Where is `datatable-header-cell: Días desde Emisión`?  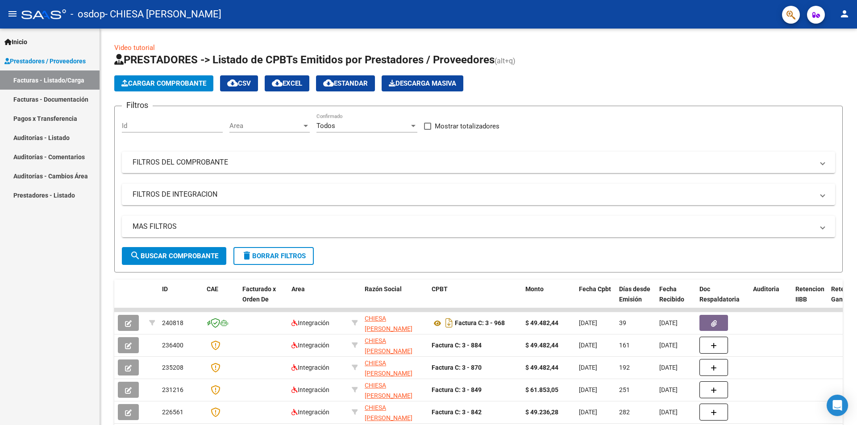 datatable-header-cell: Días desde Emisión is located at coordinates (635, 299).